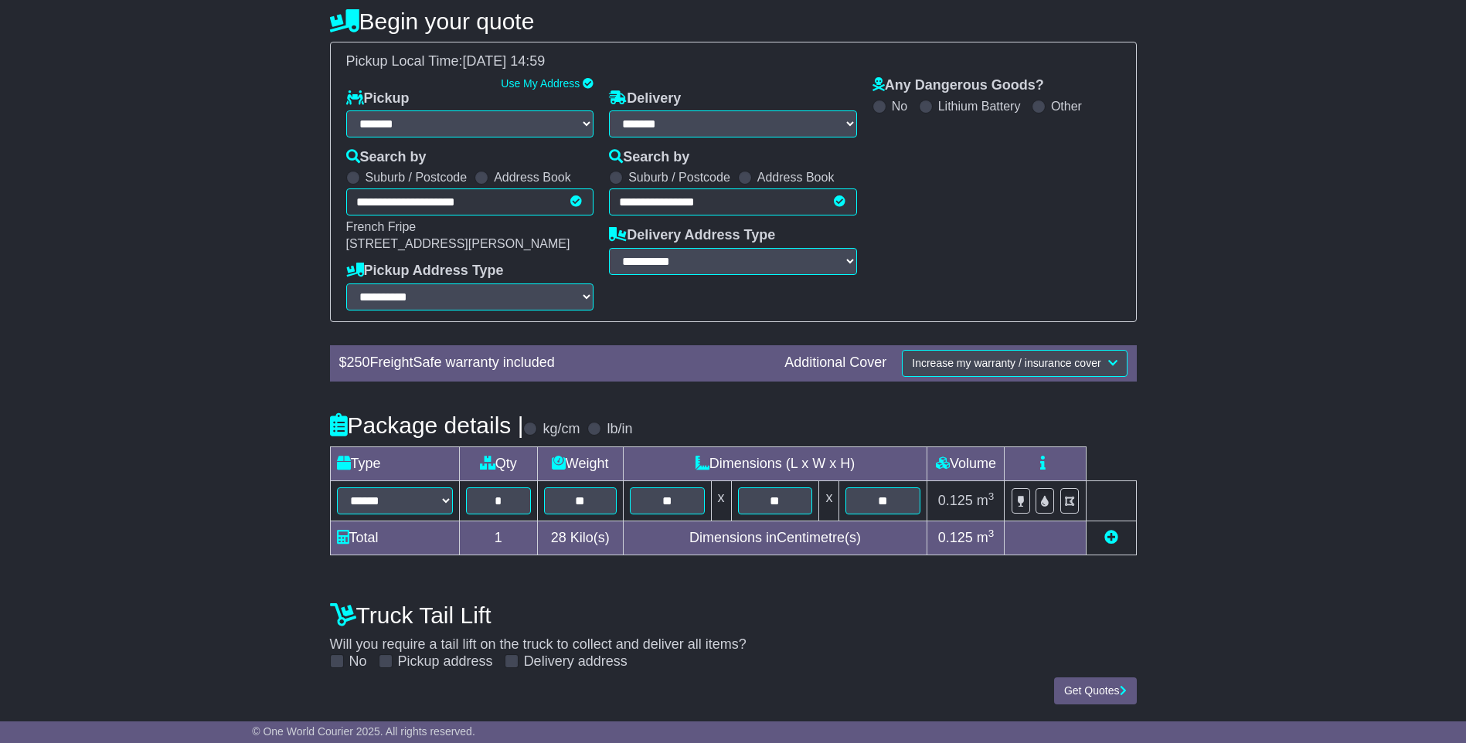  I want to click on td: Dimensions (L x W x H), so click(775, 464).